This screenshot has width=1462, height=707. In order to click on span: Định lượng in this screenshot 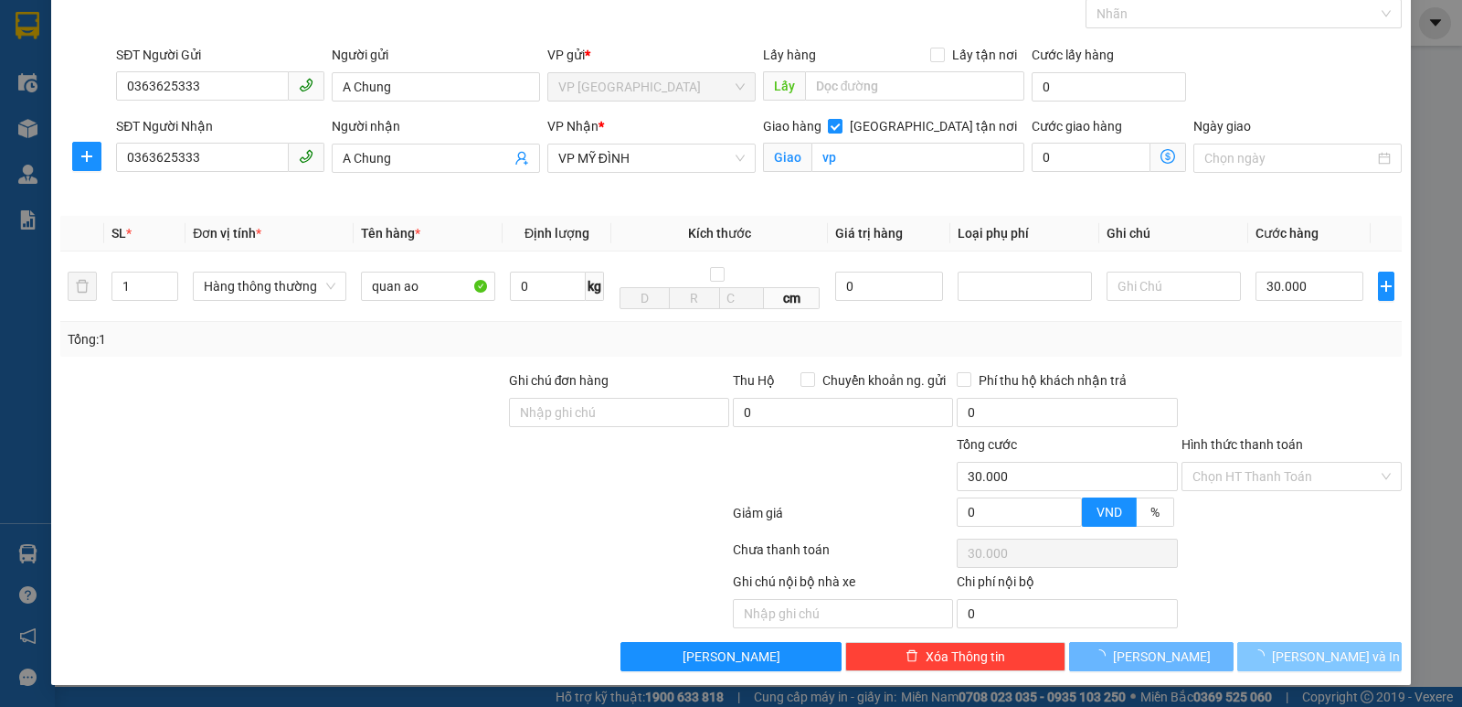, I will do `click(557, 233)`.